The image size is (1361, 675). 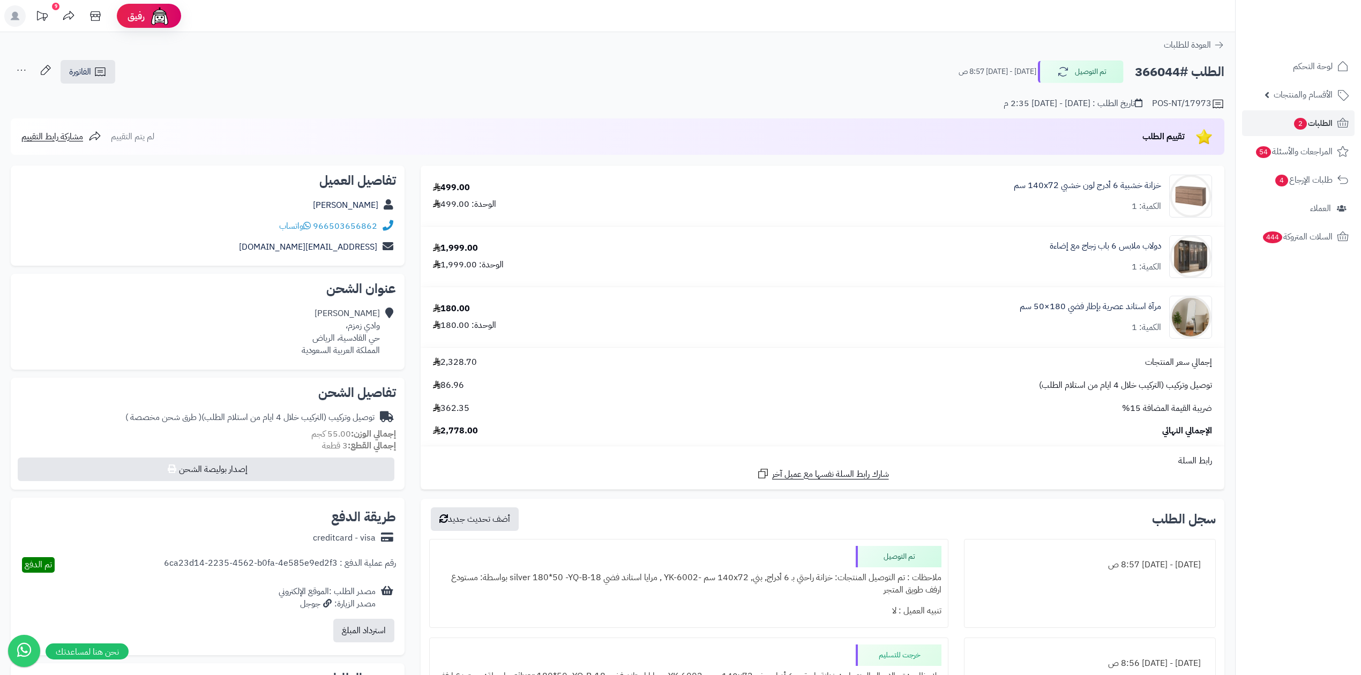 I want to click on a: تحديثات المنصة, so click(x=42, y=17).